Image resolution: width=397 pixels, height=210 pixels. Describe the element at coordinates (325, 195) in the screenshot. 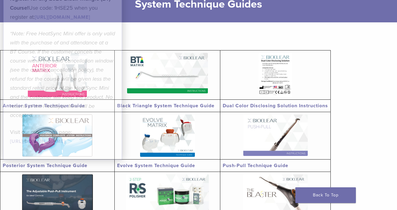

I see `a: Back To Top` at that location.